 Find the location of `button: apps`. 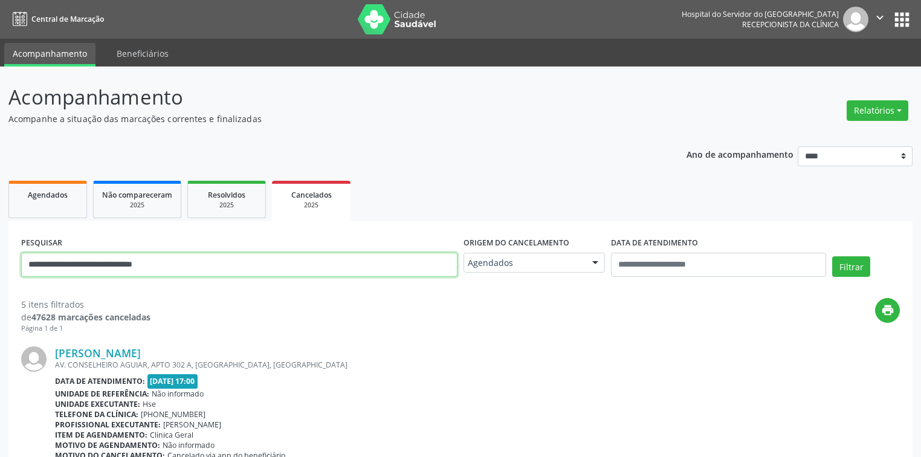

button: apps is located at coordinates (901, 19).